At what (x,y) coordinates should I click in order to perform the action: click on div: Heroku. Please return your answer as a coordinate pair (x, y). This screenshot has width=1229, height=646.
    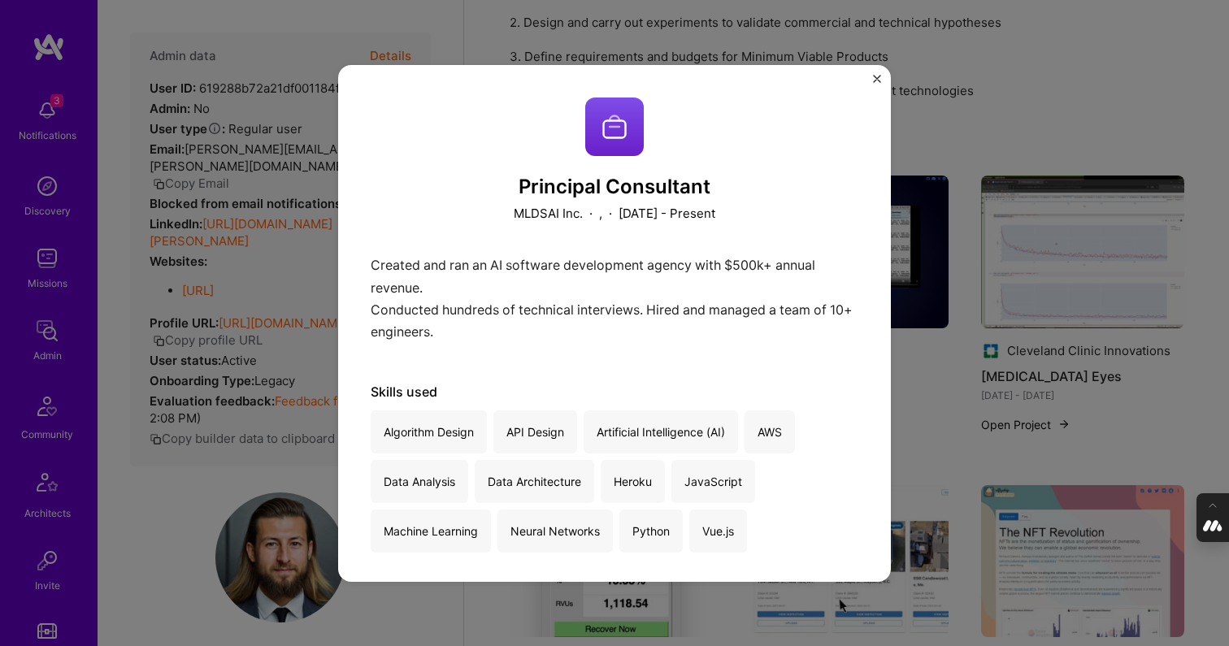
    Looking at the image, I should click on (632, 481).